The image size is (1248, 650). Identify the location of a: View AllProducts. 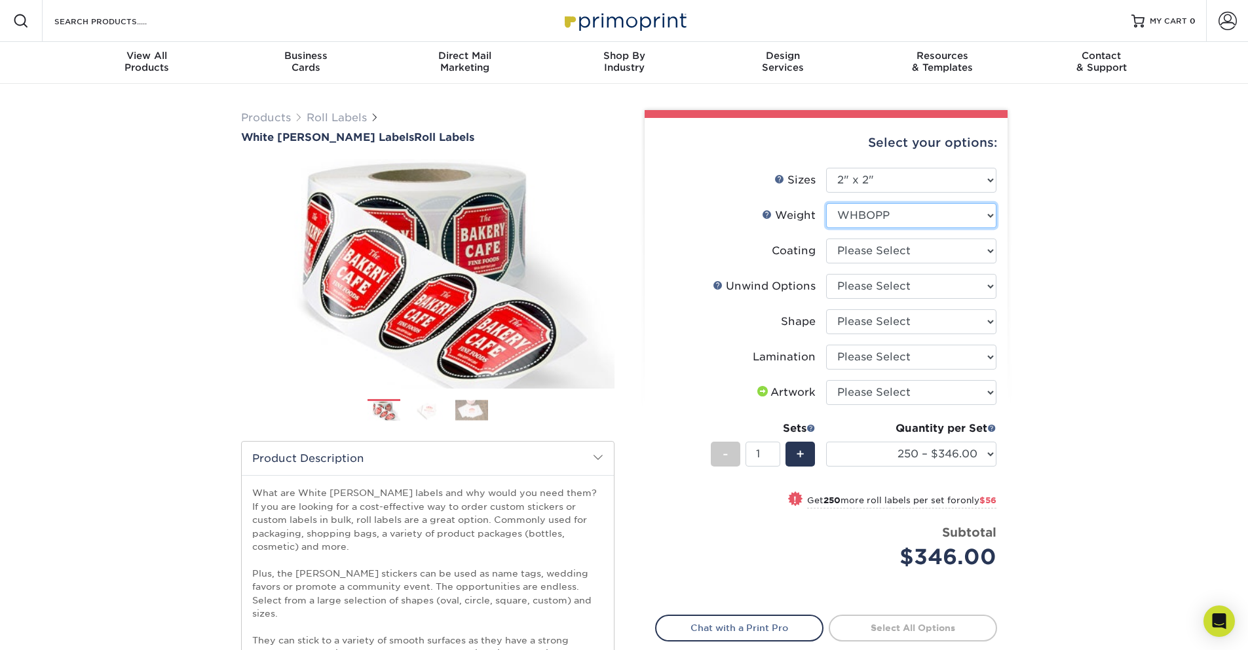
(147, 63).